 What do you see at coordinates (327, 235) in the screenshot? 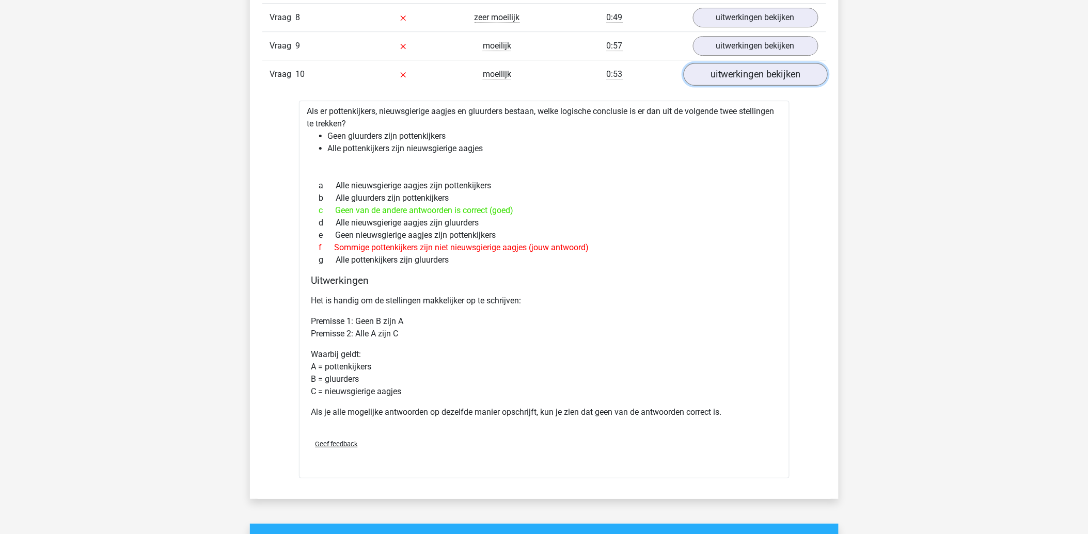
I see `span: e` at bounding box center [327, 235].